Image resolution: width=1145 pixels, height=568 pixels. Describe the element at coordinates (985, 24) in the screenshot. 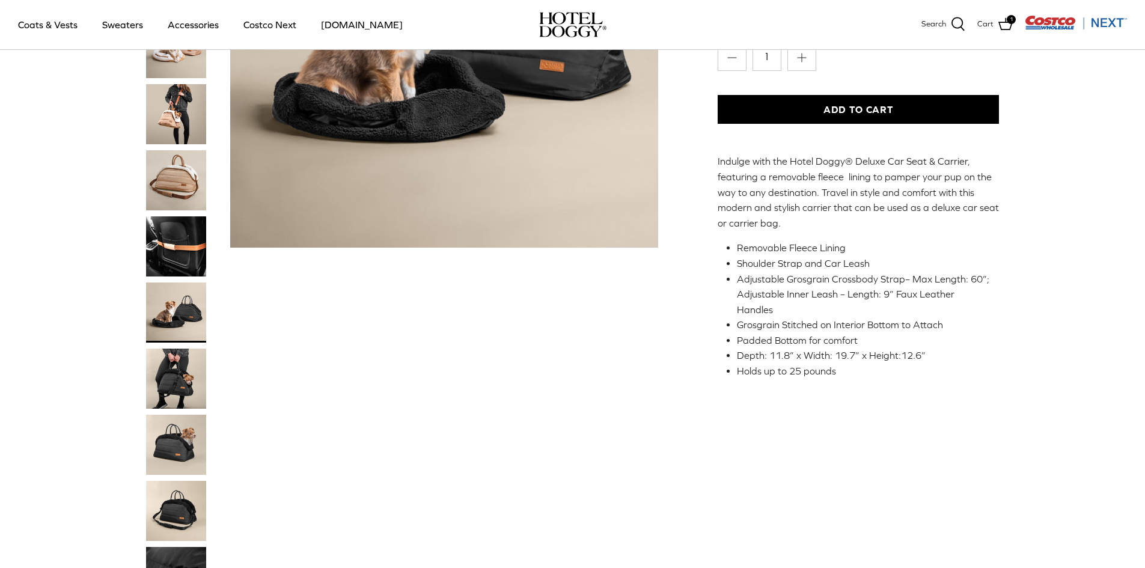

I see `span: Cart` at that location.